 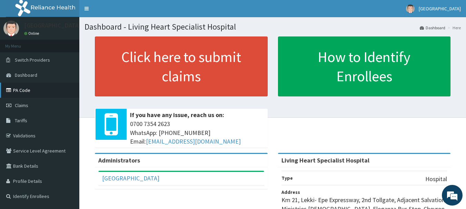 I want to click on a: Online, so click(x=32, y=33).